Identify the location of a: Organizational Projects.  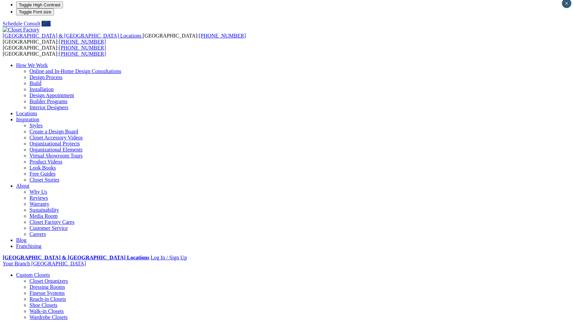
(55, 143).